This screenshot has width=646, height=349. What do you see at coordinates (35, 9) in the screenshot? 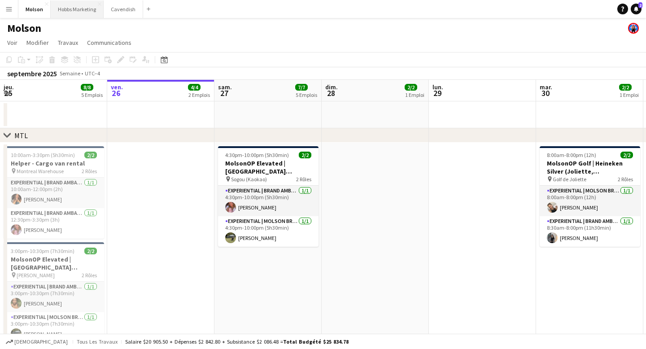
I see `button: Molson` at bounding box center [35, 9].